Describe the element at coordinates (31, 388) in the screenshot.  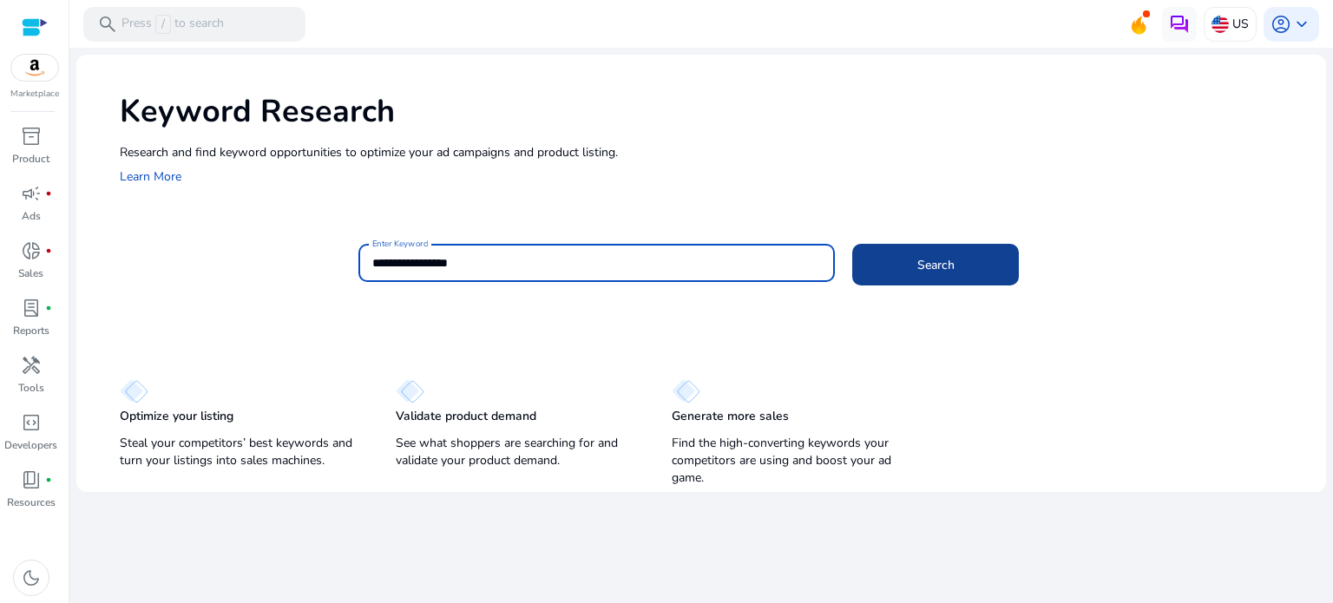
I see `p: Tools` at that location.